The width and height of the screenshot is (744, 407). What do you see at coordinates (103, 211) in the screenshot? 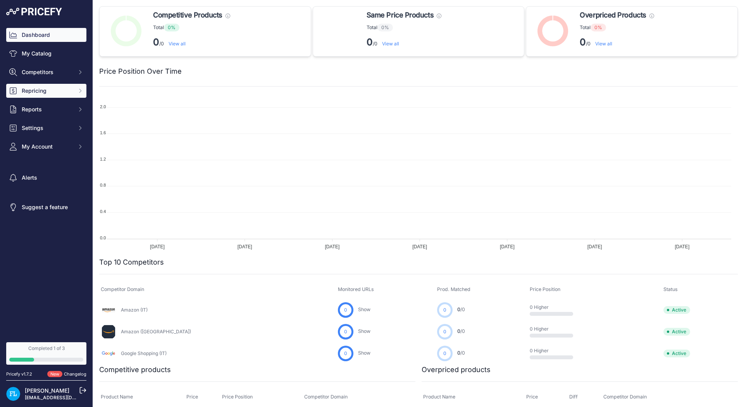
I see `tspan: 0.4` at bounding box center [103, 211].